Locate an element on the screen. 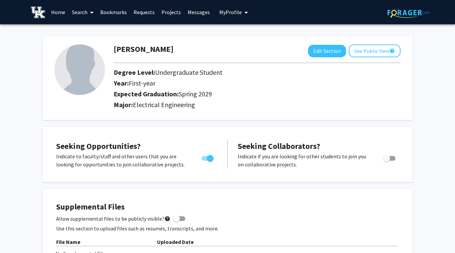 The image size is (455, 253). b: Uploaded Date is located at coordinates (175, 242).